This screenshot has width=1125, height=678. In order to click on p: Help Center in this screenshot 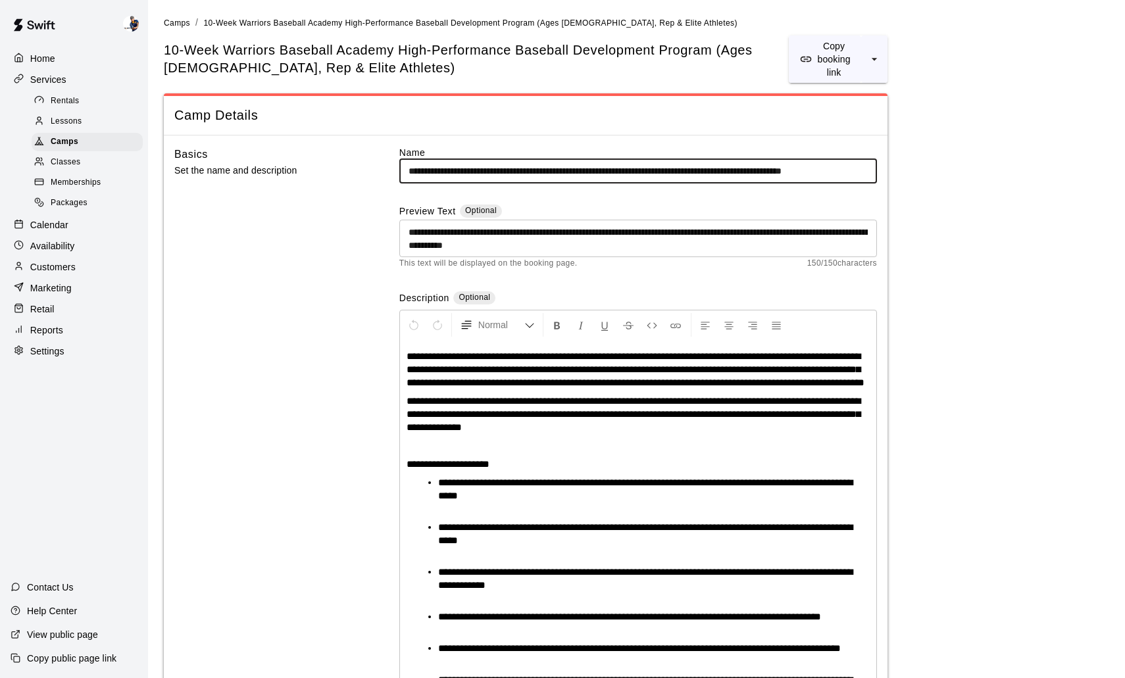, I will do `click(52, 611)`.